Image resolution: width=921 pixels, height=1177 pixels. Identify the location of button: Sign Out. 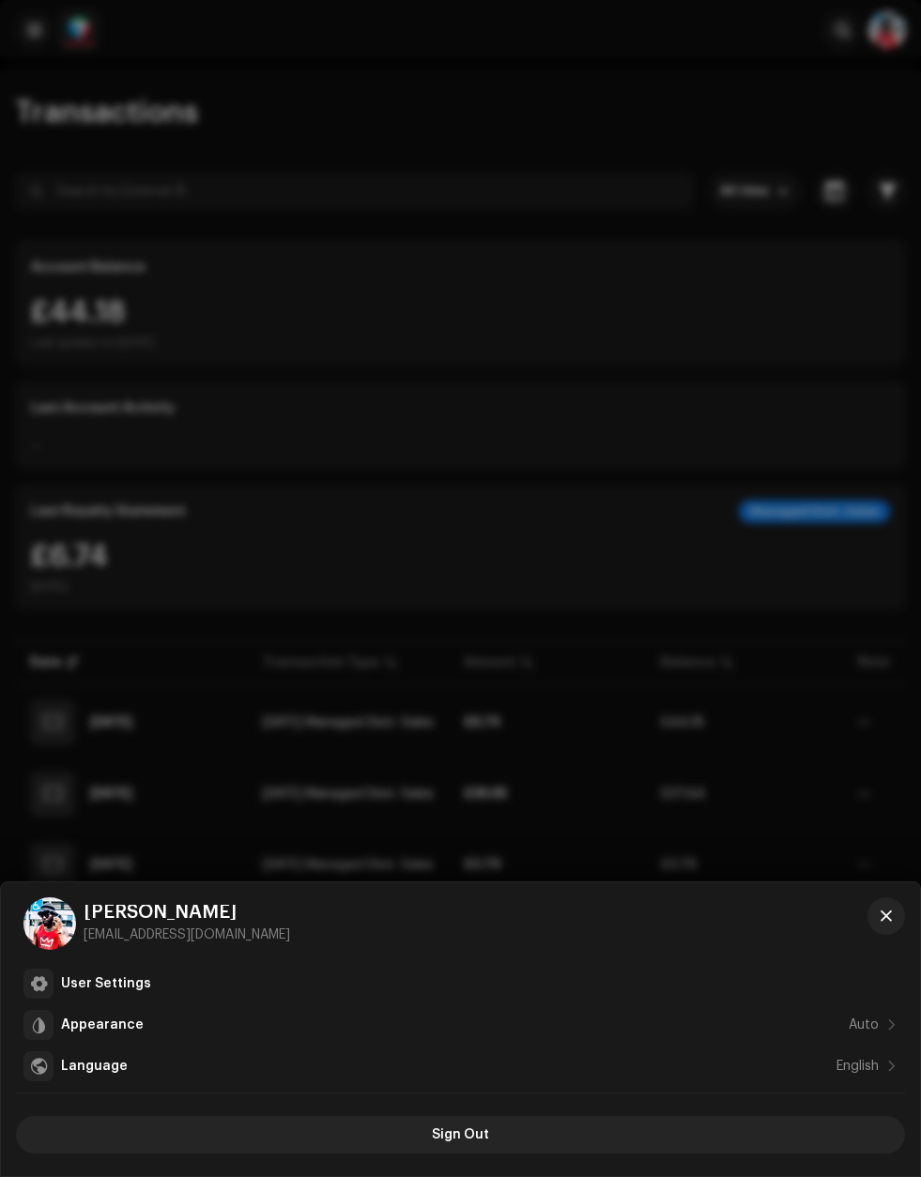
(460, 1135).